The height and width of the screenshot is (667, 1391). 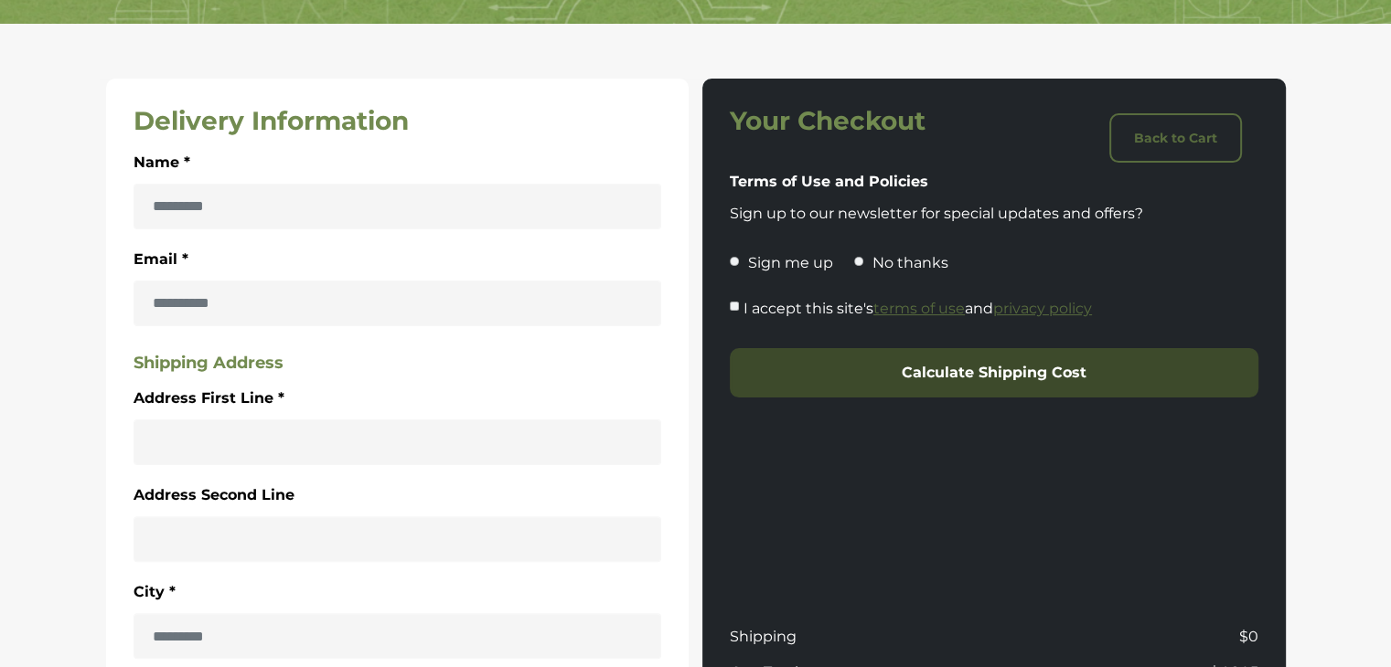 What do you see at coordinates (208, 399) in the screenshot?
I see `label: Address First Line *` at bounding box center [208, 399].